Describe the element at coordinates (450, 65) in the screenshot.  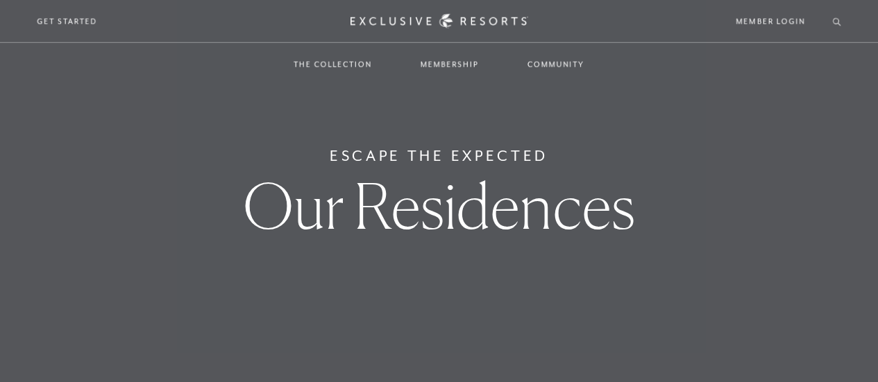
I see `a: Membership` at that location.